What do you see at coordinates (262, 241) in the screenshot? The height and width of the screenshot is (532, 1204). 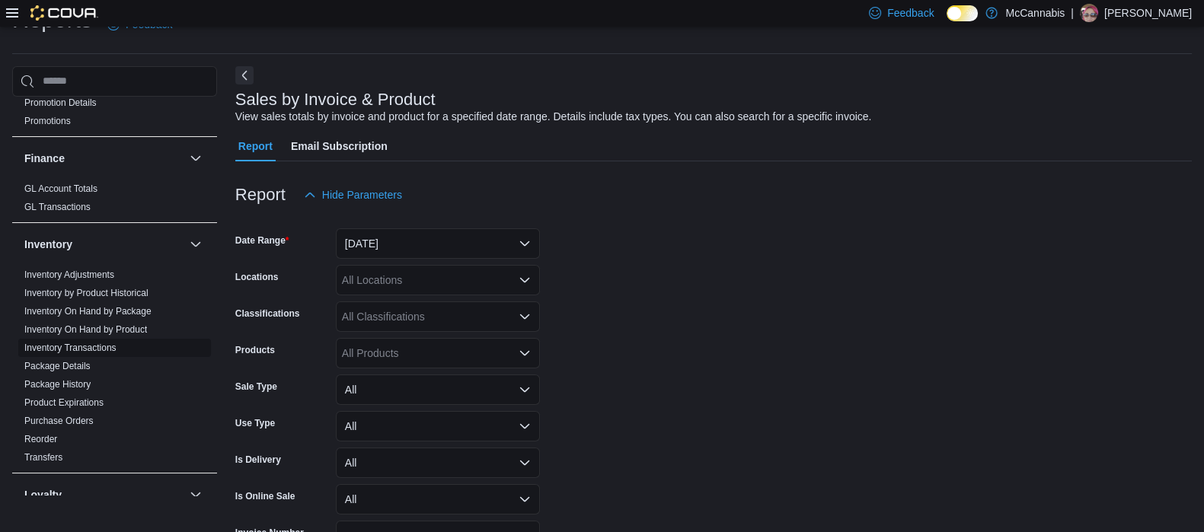 I see `label: Date Range` at bounding box center [262, 241].